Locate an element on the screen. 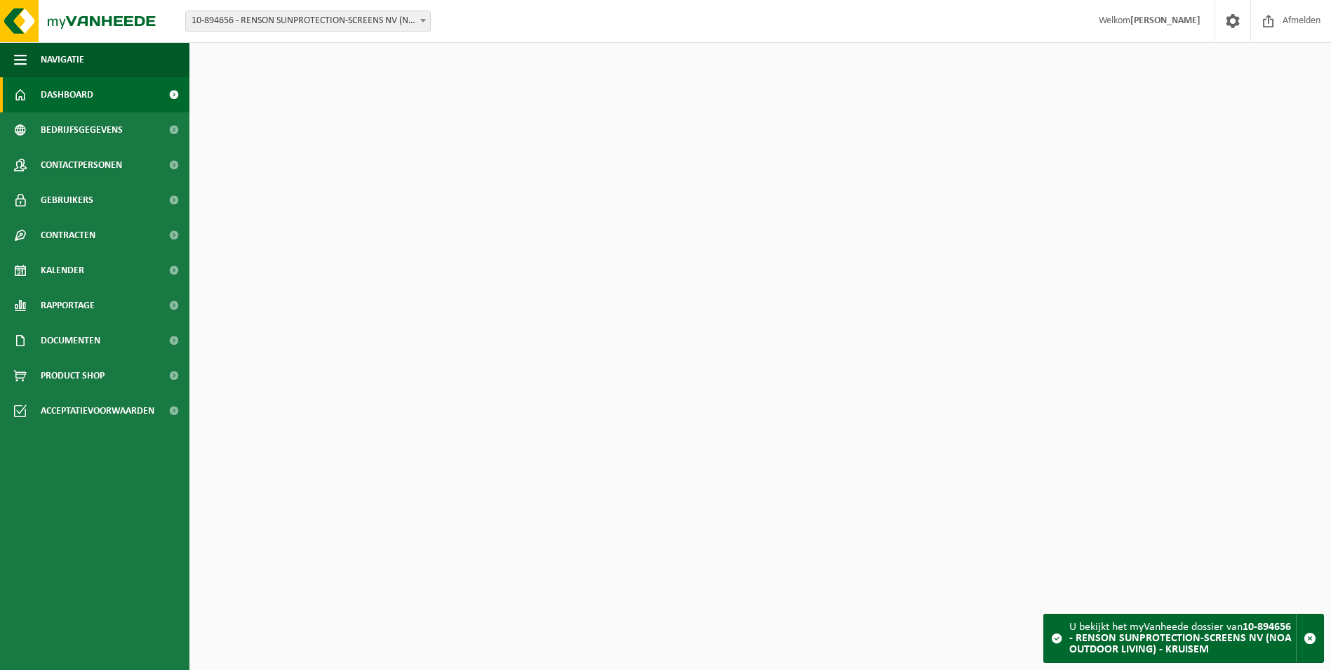 This screenshot has height=670, width=1331. span: Contactpersonen is located at coordinates (81, 165).